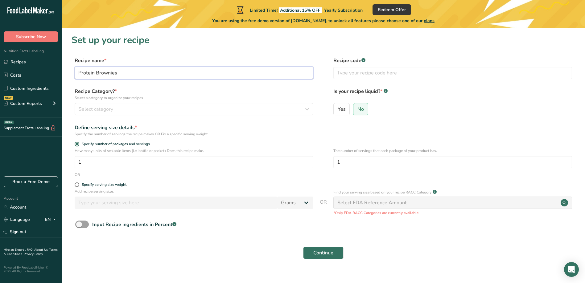 This screenshot has height=283, width=585. Describe the element at coordinates (194, 73) in the screenshot. I see `input: Type your recipe name here` at that location.